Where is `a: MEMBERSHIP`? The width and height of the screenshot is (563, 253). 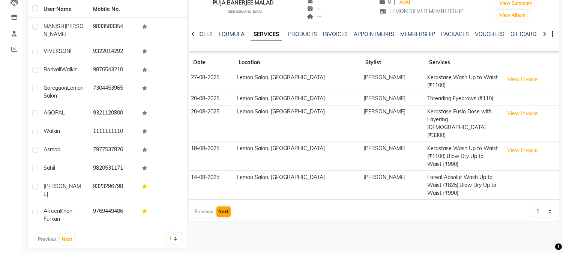
a: MEMBERSHIP is located at coordinates (417, 34).